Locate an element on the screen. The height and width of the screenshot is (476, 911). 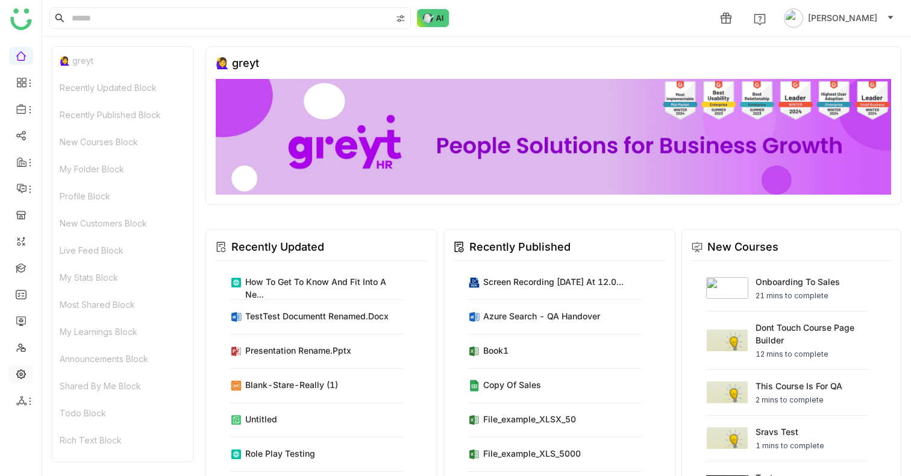
img: logo is located at coordinates (21, 19).